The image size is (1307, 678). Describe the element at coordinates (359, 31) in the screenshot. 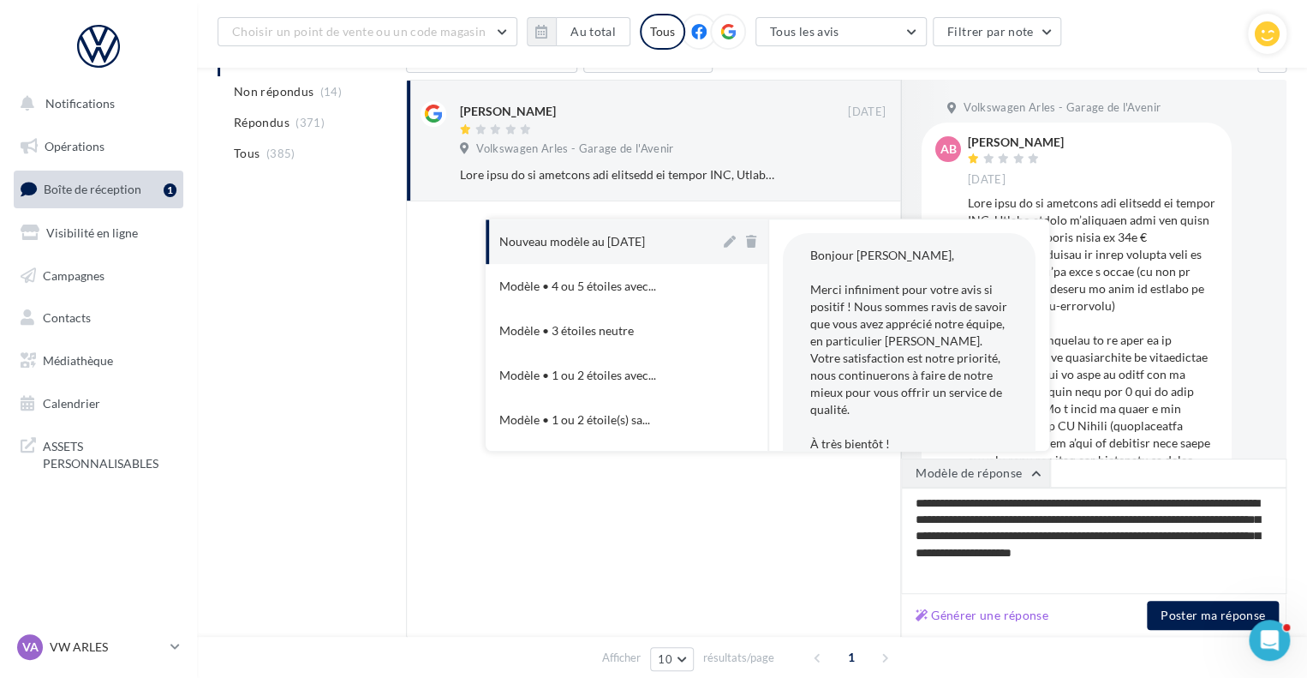

I see `span: Choisir un point de vente ou un code magasin` at that location.